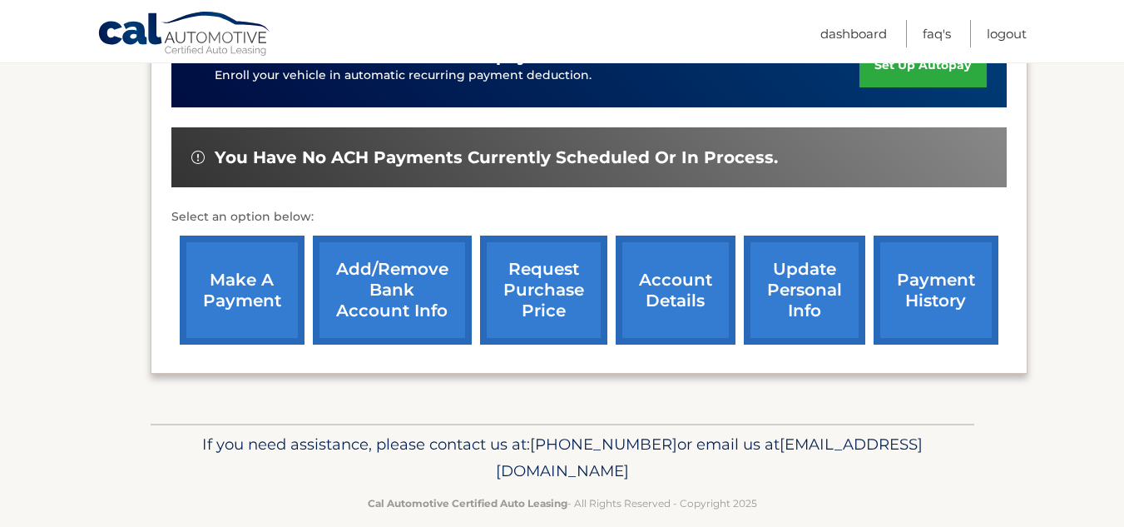 The image size is (1124, 527). I want to click on a: FAQ's, so click(937, 33).